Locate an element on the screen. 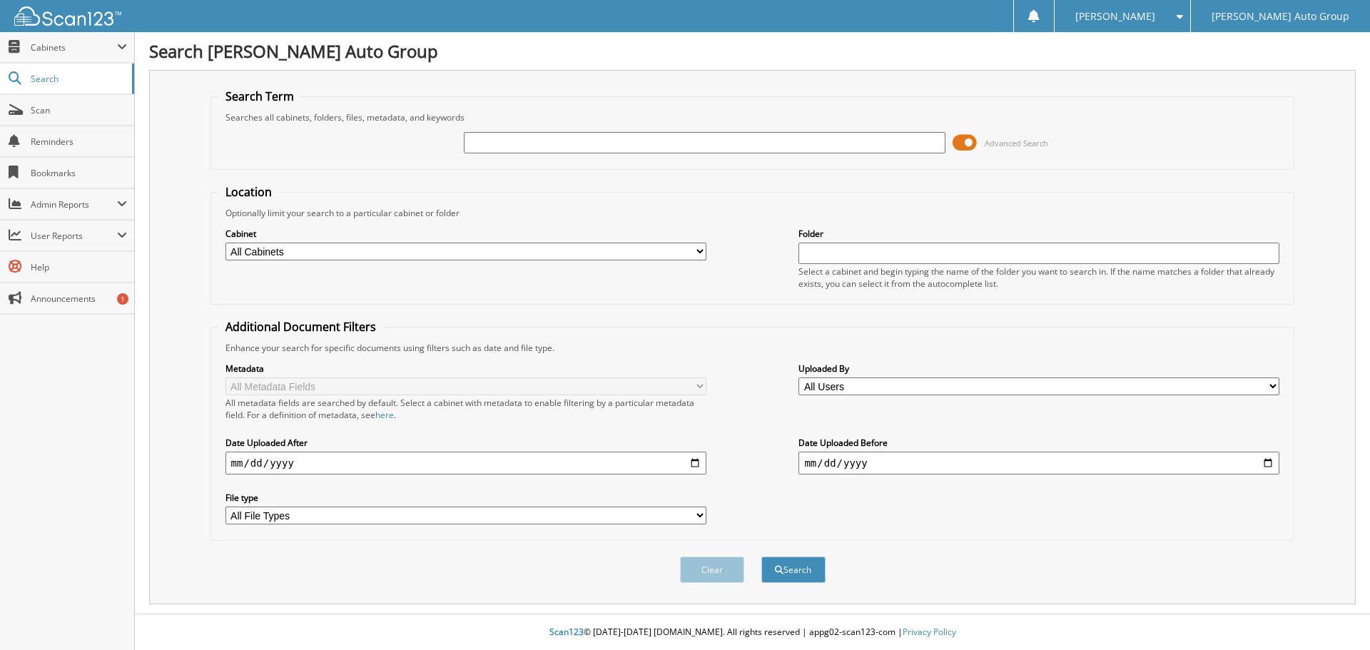 This screenshot has height=650, width=1370. div: All metadata fields are searched by default. Select a cabinet with metadata to enable filtering b... is located at coordinates (466, 409).